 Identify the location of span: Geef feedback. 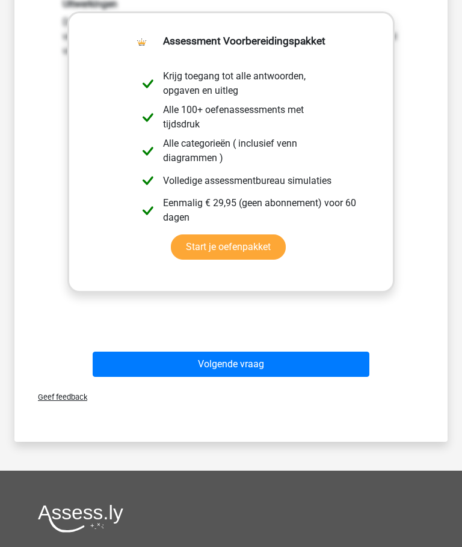
(58, 398).